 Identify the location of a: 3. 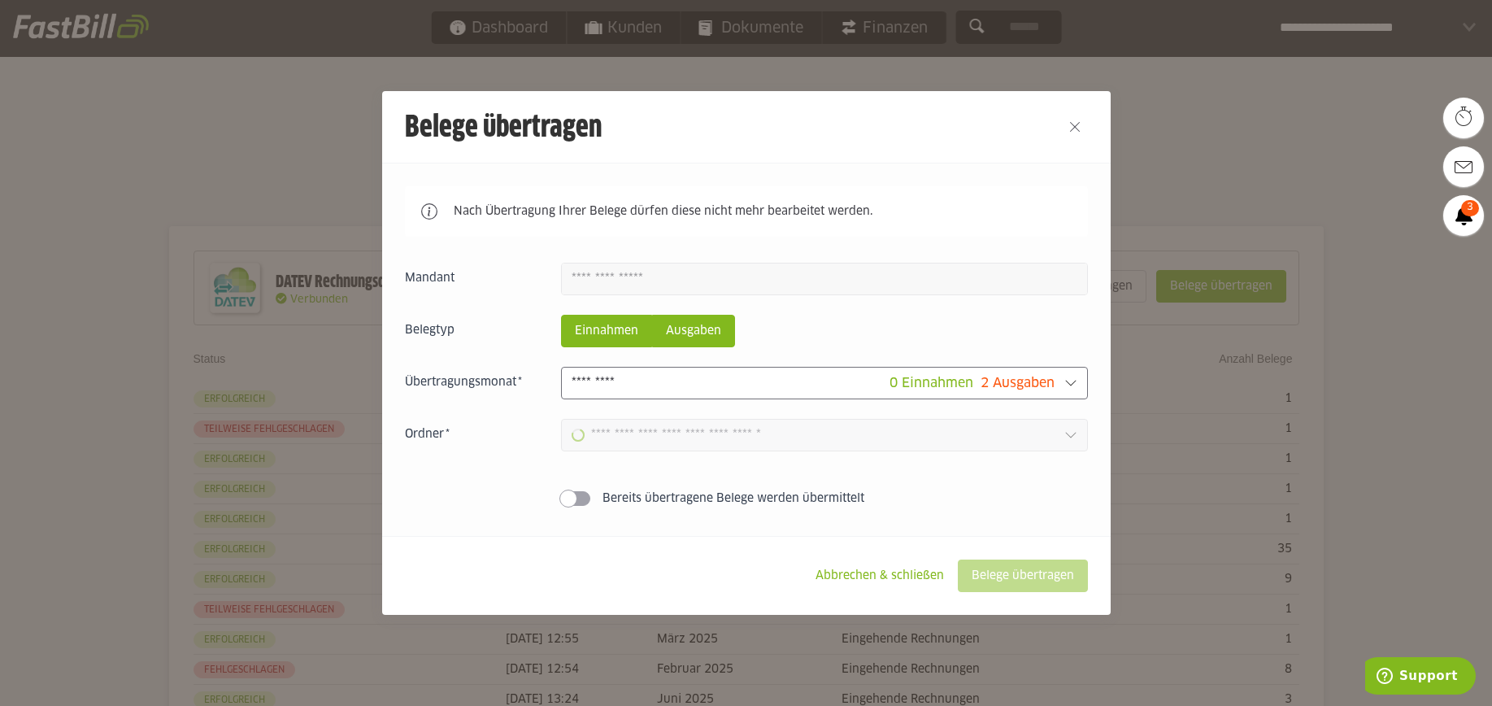
(1463, 215).